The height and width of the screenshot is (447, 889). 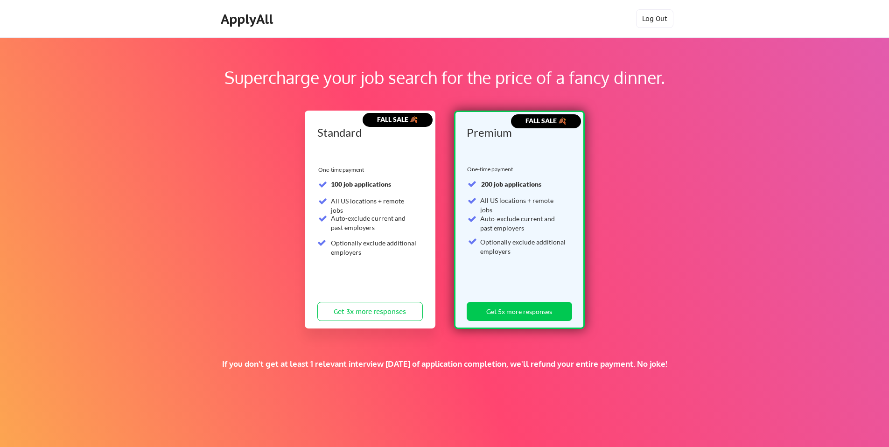 What do you see at coordinates (655, 19) in the screenshot?
I see `button: Log Out` at bounding box center [655, 19].